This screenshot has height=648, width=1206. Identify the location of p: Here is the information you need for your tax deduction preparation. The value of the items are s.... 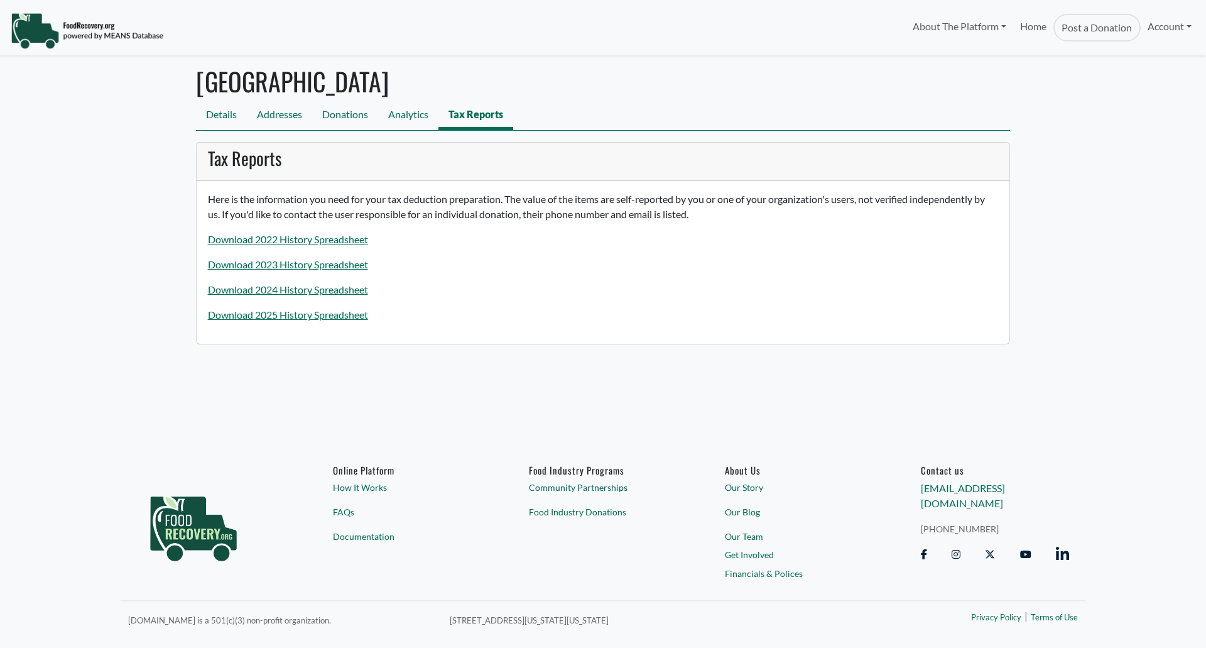
(603, 207).